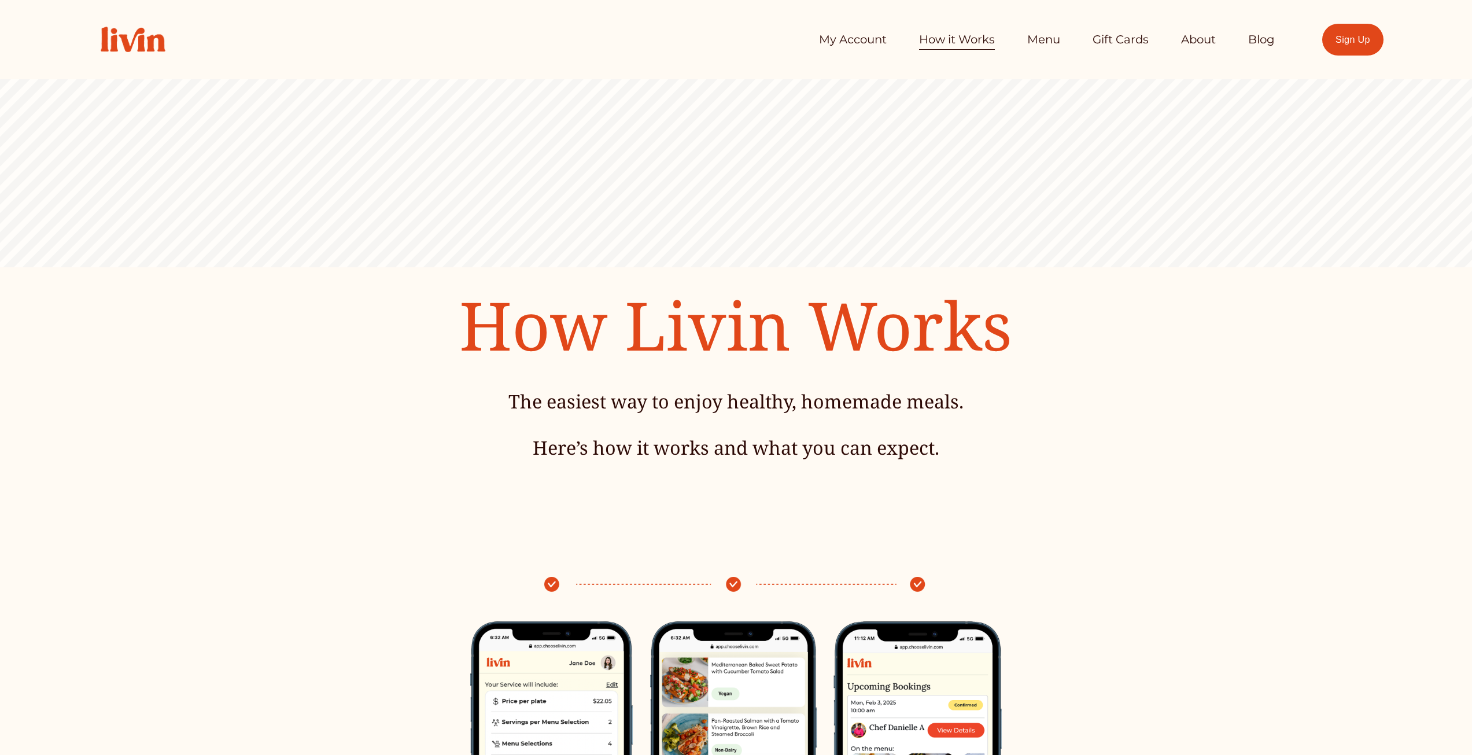  What do you see at coordinates (736, 325) in the screenshot?
I see `span: How Livin Works` at bounding box center [736, 325].